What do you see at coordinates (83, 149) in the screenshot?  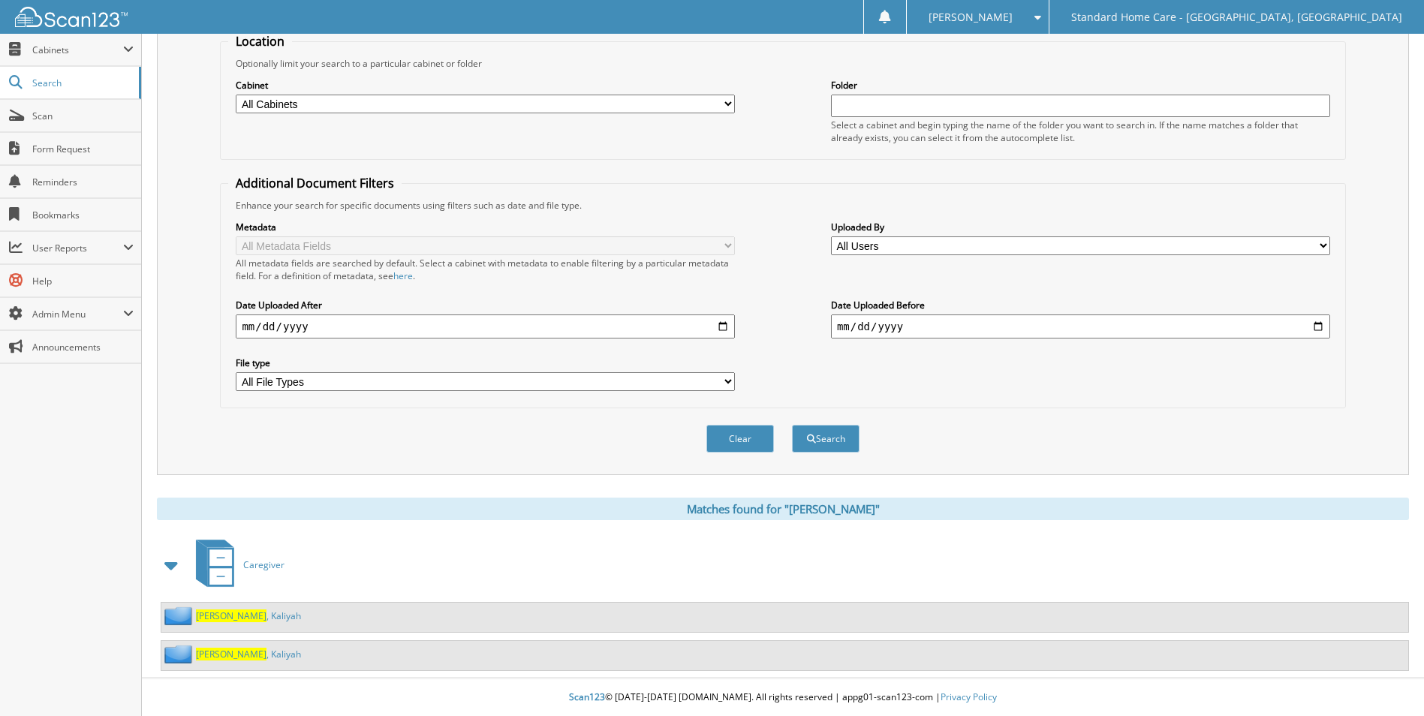 I see `span: Form Request` at bounding box center [83, 149].